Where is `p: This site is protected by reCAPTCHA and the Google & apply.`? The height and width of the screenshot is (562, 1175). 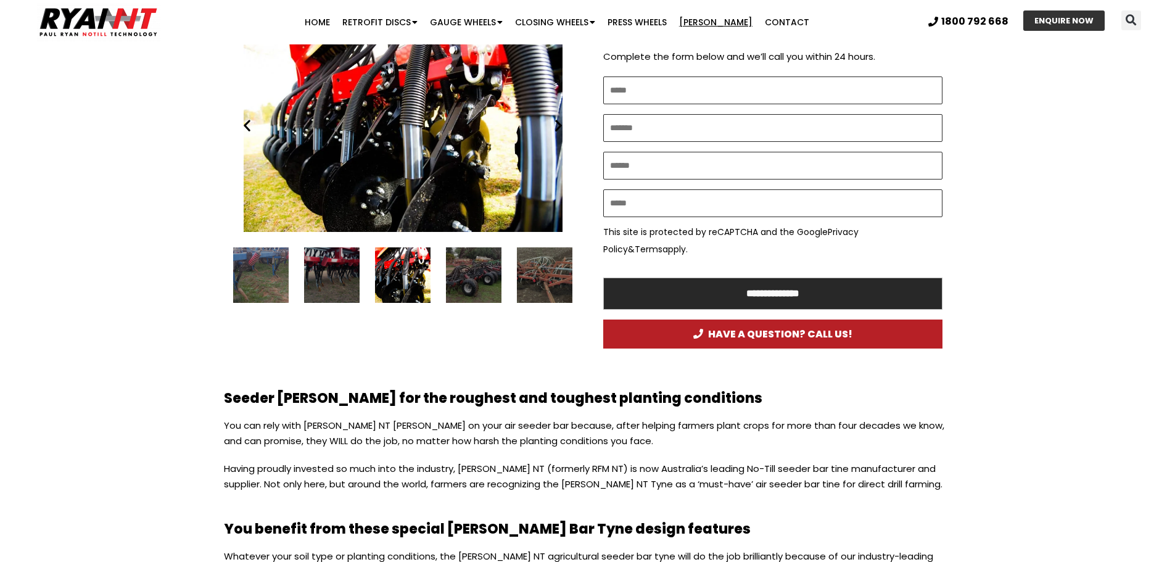
p: This site is protected by reCAPTCHA and the Google & apply. is located at coordinates (773, 241).